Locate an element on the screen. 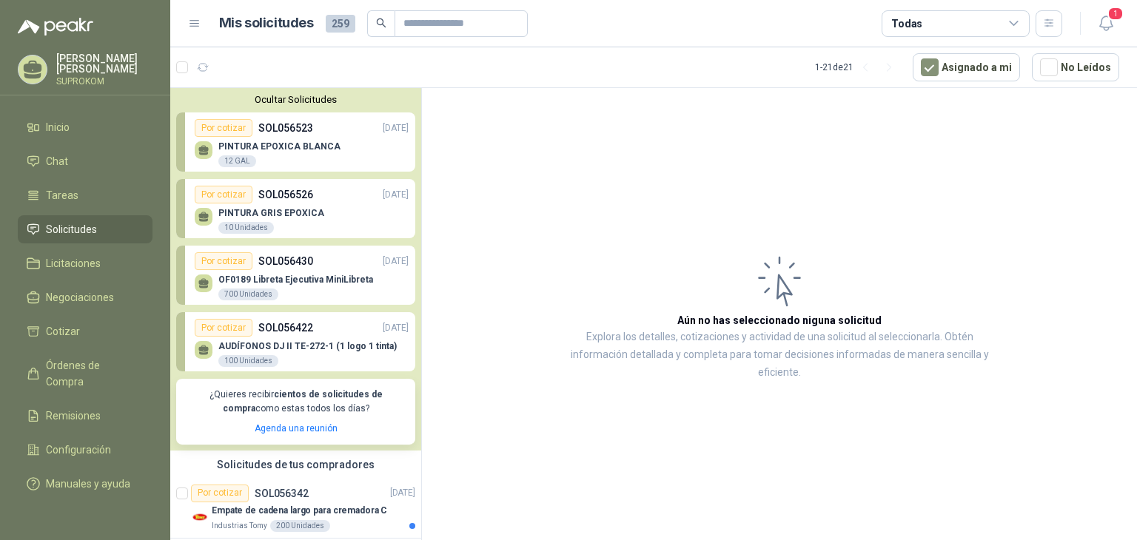 The image size is (1137, 540). span: search is located at coordinates (381, 23).